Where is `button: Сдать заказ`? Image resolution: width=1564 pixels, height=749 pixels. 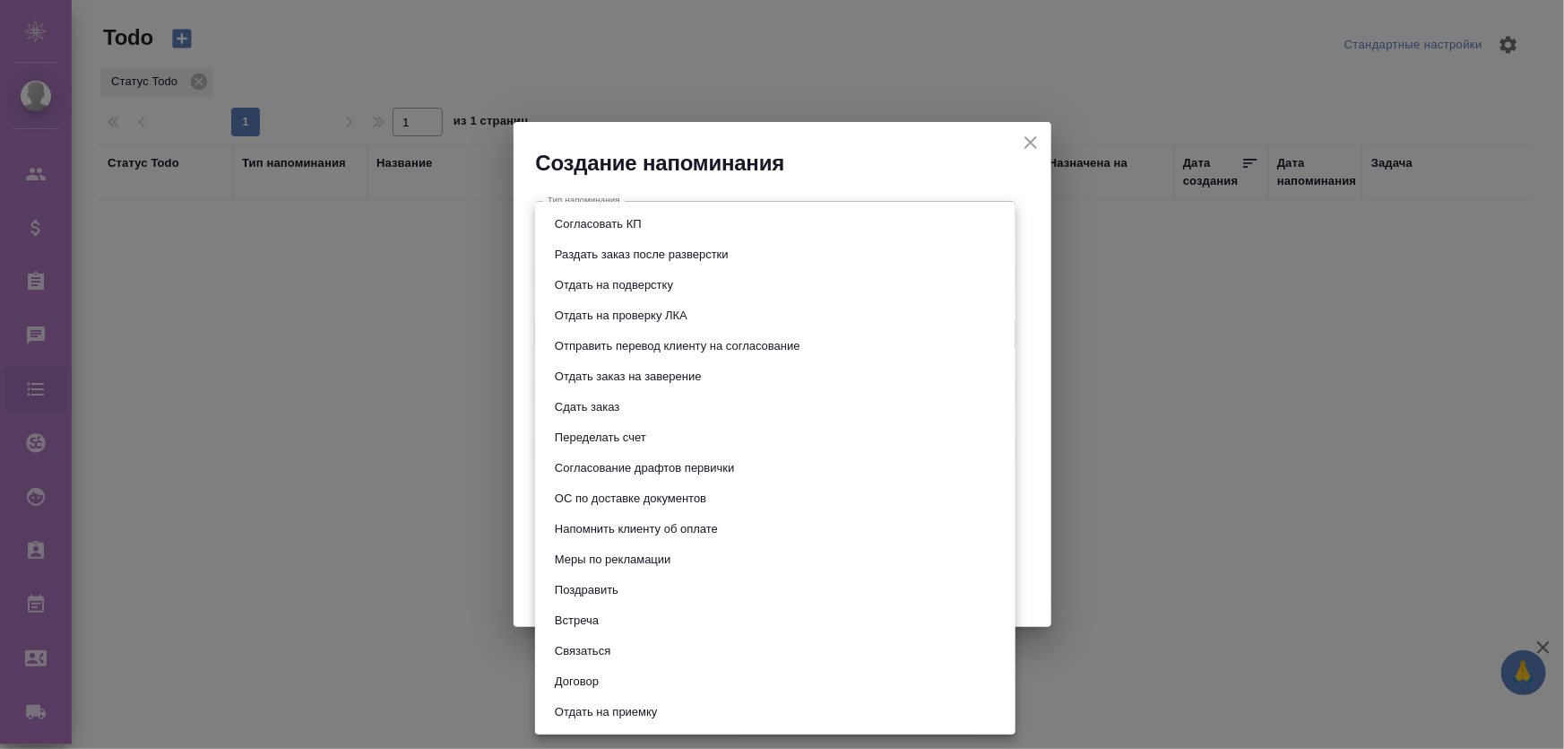 button: Сдать заказ is located at coordinates (587, 407).